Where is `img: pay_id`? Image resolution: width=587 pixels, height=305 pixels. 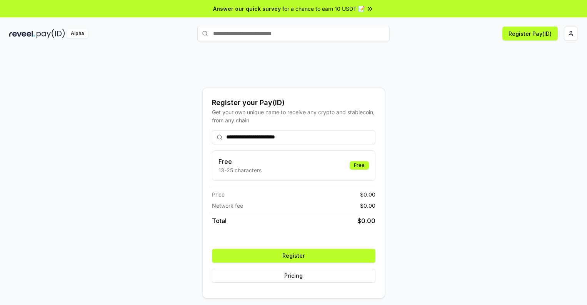
img: pay_id is located at coordinates (51, 33).